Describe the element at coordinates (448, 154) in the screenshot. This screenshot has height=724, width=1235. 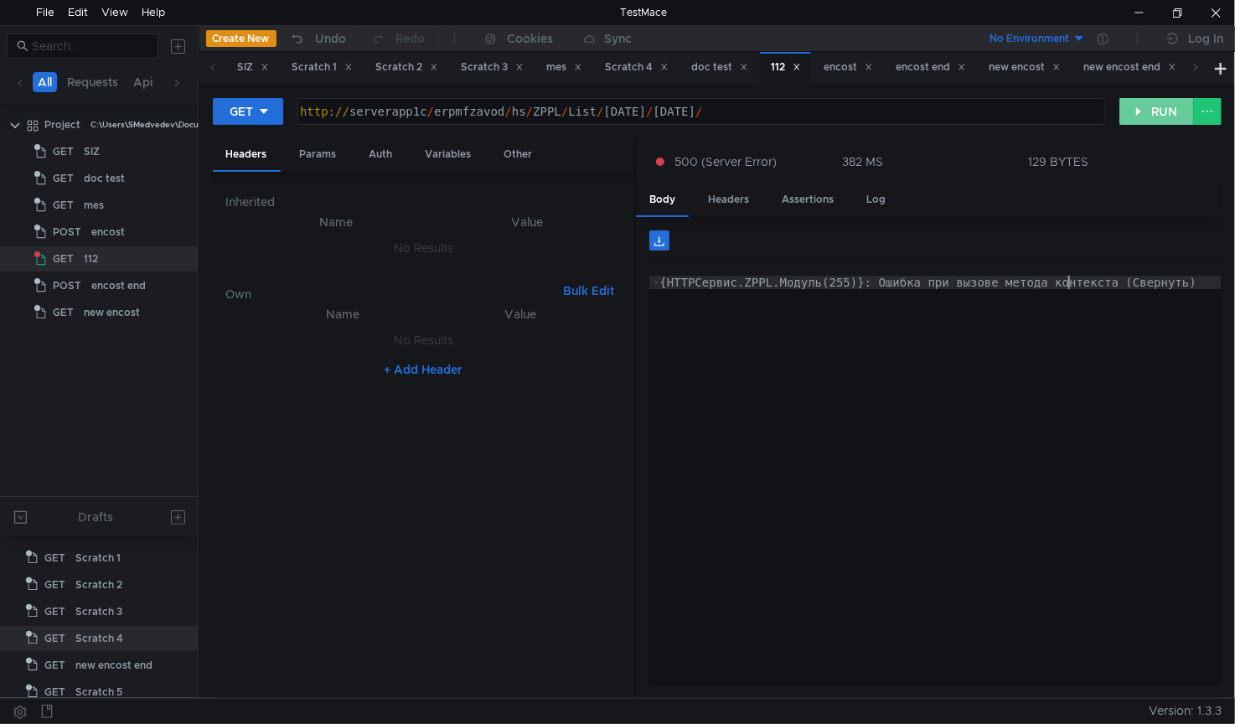
I see `div: Variables` at that location.